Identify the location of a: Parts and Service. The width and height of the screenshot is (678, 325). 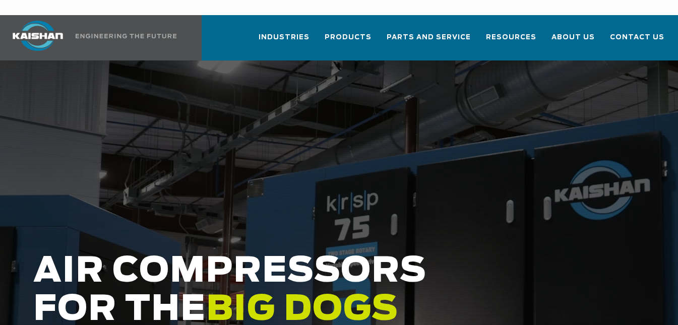
(429, 41).